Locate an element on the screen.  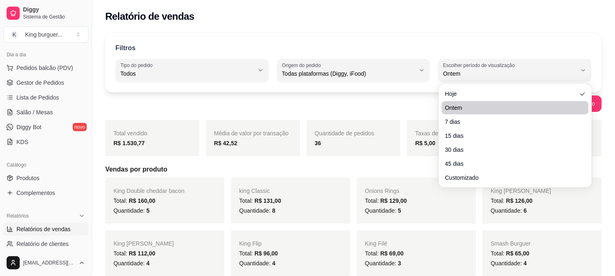
span: R$ 160,00 is located at coordinates (142, 200).